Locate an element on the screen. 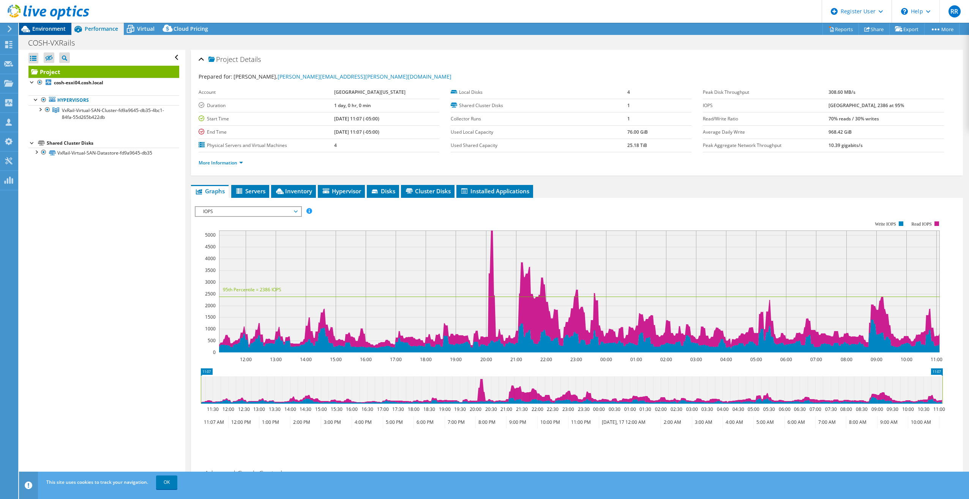 This screenshot has height=499, width=969. label: Shared Cluster Disks is located at coordinates (539, 106).